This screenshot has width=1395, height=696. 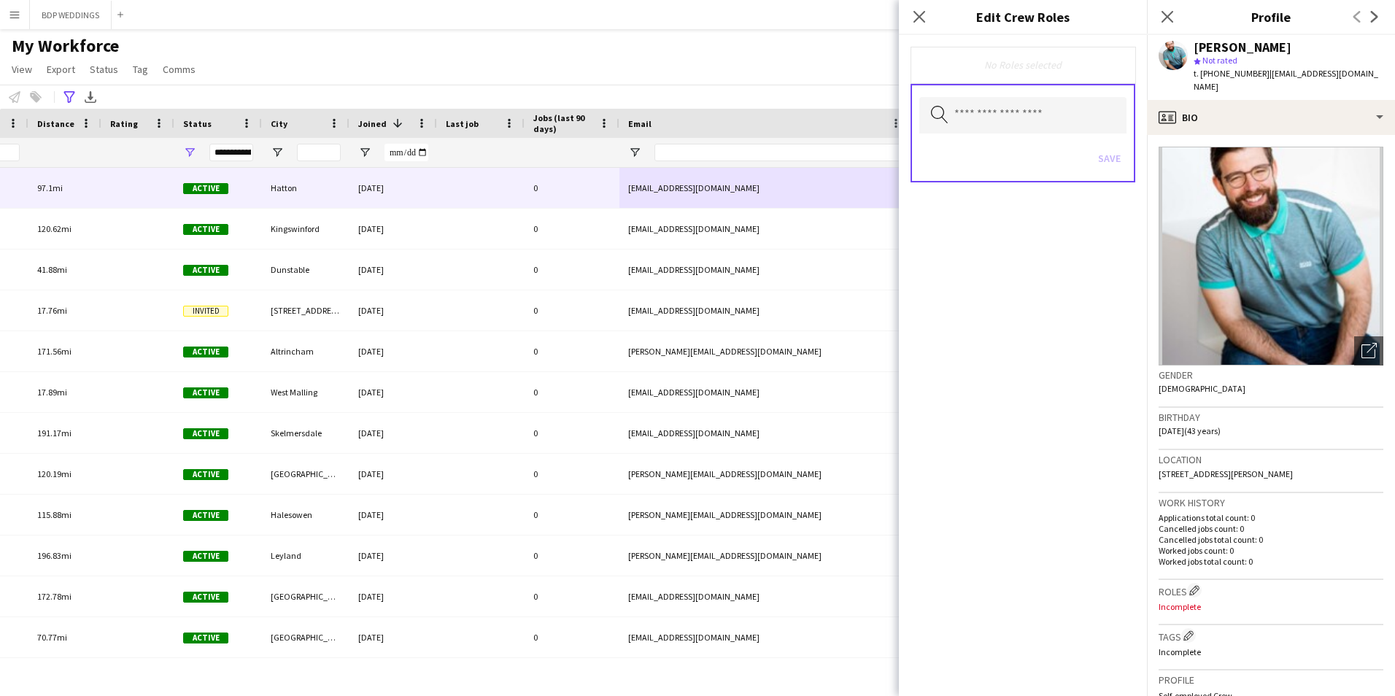 What do you see at coordinates (140, 69) in the screenshot?
I see `span: Tag` at bounding box center [140, 69].